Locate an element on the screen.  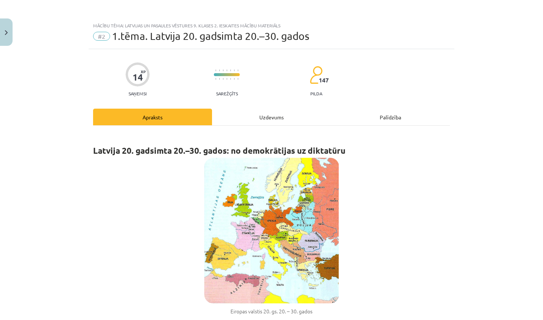
p: Saņemsi is located at coordinates (137, 93).